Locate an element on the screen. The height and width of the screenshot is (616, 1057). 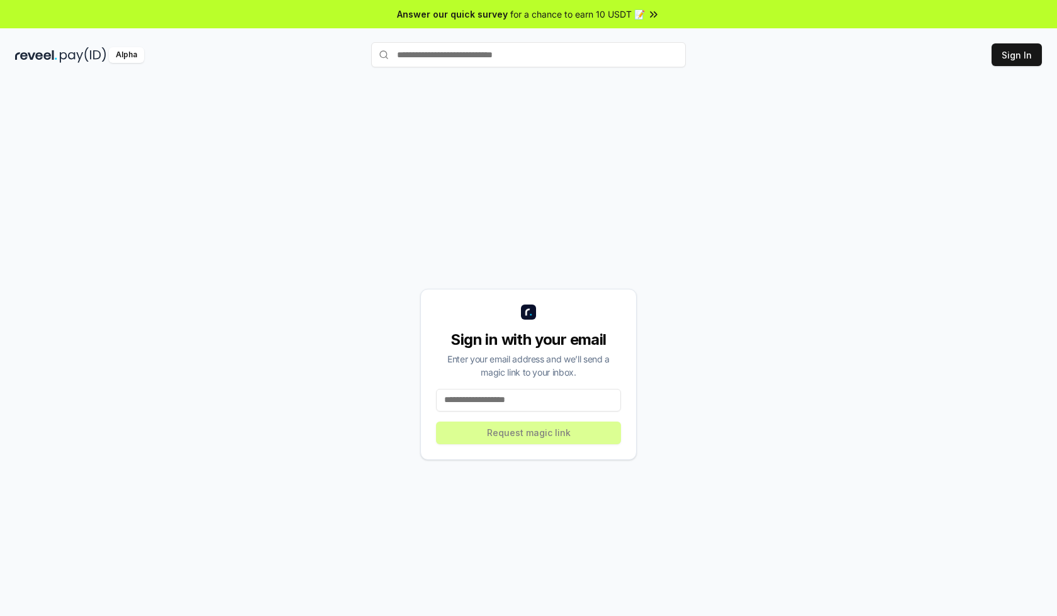
img: logo_small is located at coordinates (528, 312).